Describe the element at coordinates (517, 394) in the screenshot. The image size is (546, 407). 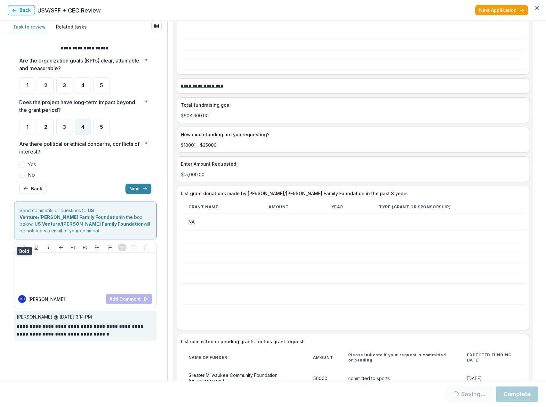
I see `button: Complete` at that location.